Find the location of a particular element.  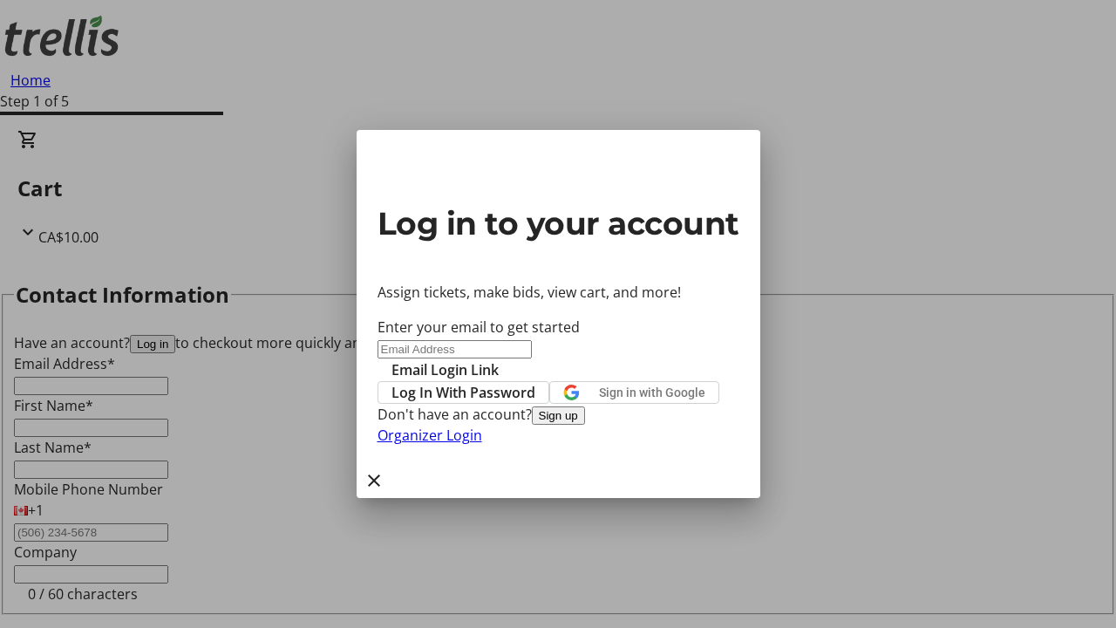

button: Close is located at coordinates (374, 481).